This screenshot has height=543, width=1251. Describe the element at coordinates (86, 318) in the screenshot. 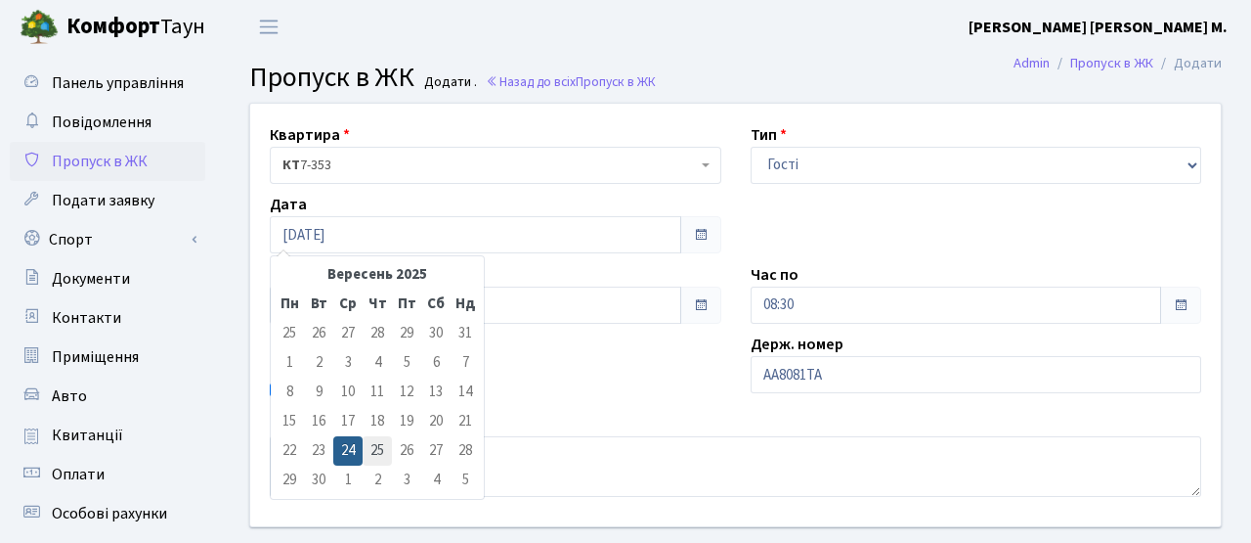

I see `span: Контакти` at that location.